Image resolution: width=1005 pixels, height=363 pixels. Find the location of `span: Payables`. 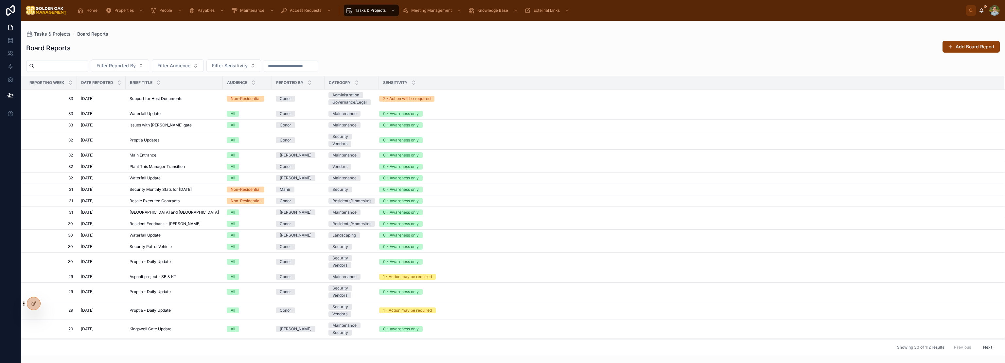

span: Payables is located at coordinates (206, 10).